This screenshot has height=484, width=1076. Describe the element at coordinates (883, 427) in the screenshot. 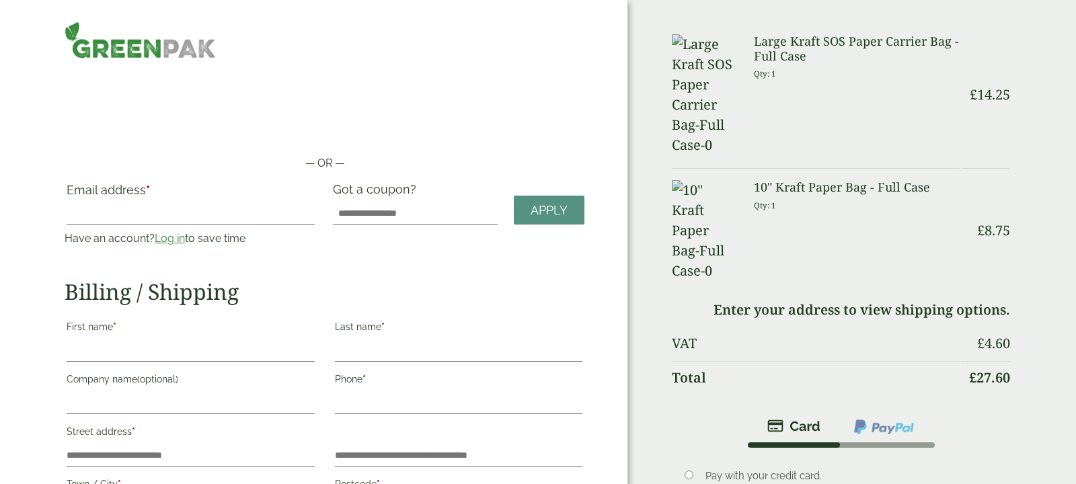

I see `img: ppcp-gateway.png` at that location.